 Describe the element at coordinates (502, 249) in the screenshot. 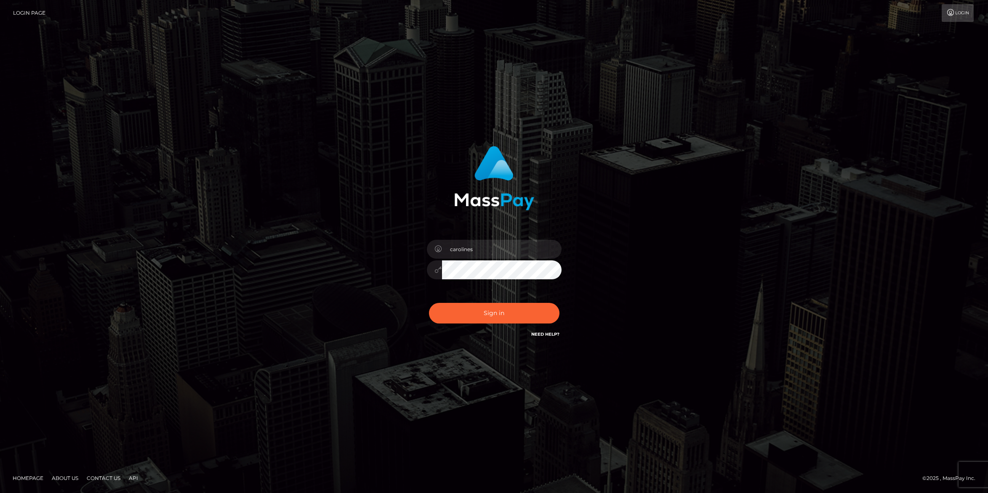

I see `input: Username...` at that location.